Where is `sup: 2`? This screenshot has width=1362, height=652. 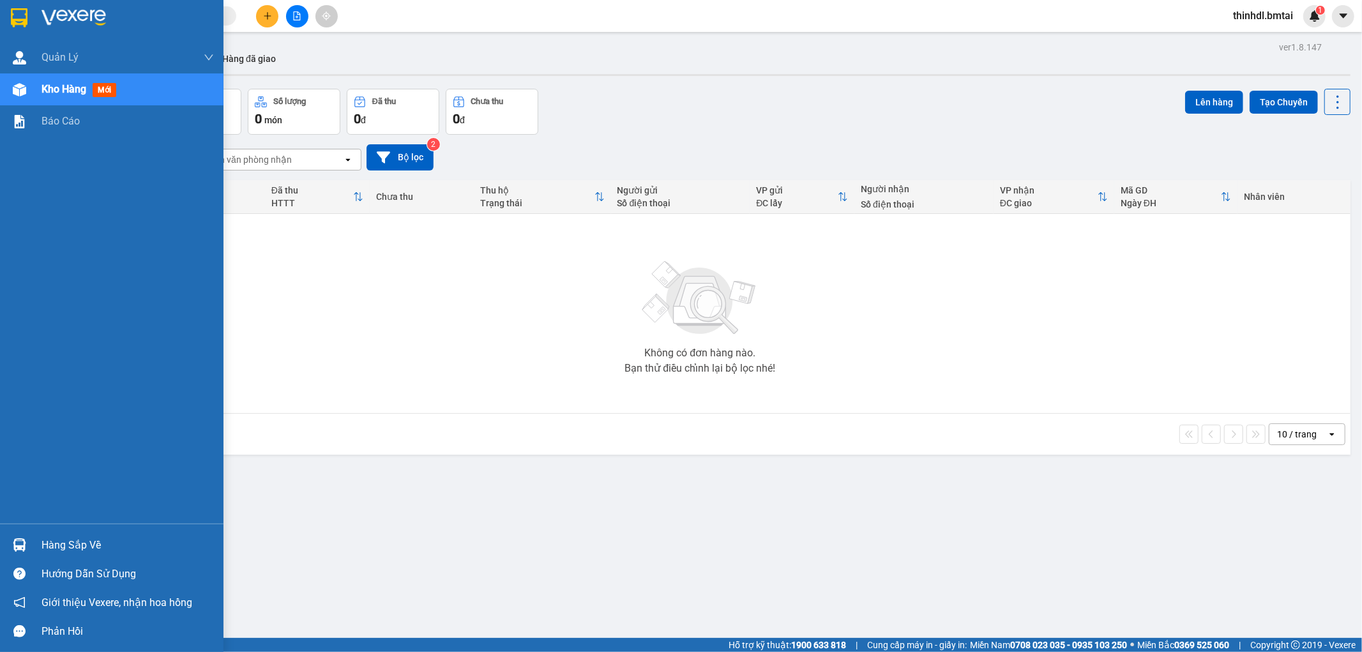 sup: 2 is located at coordinates (434, 144).